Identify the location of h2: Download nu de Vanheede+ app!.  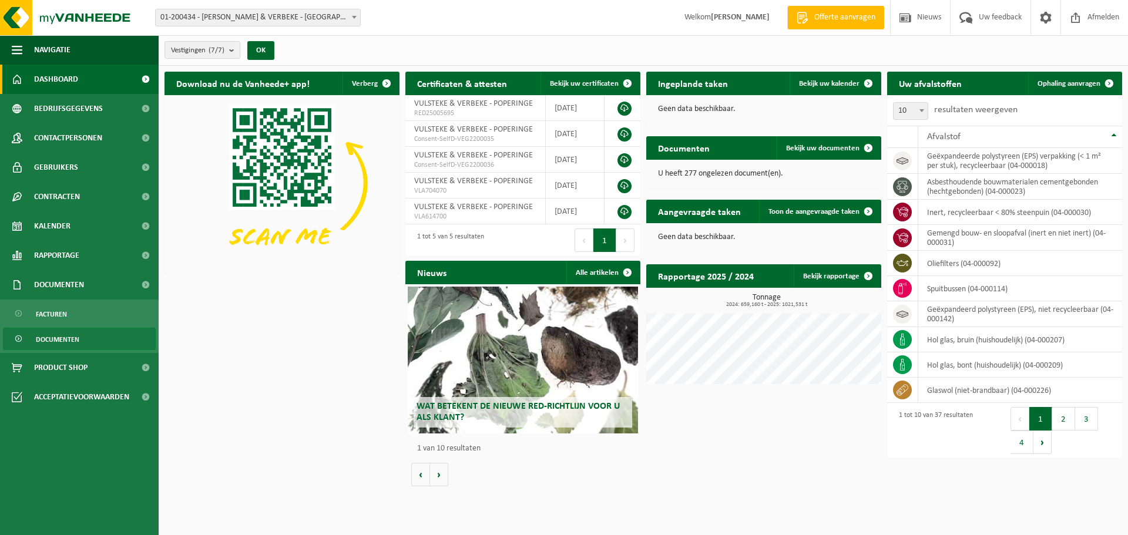
(243, 83).